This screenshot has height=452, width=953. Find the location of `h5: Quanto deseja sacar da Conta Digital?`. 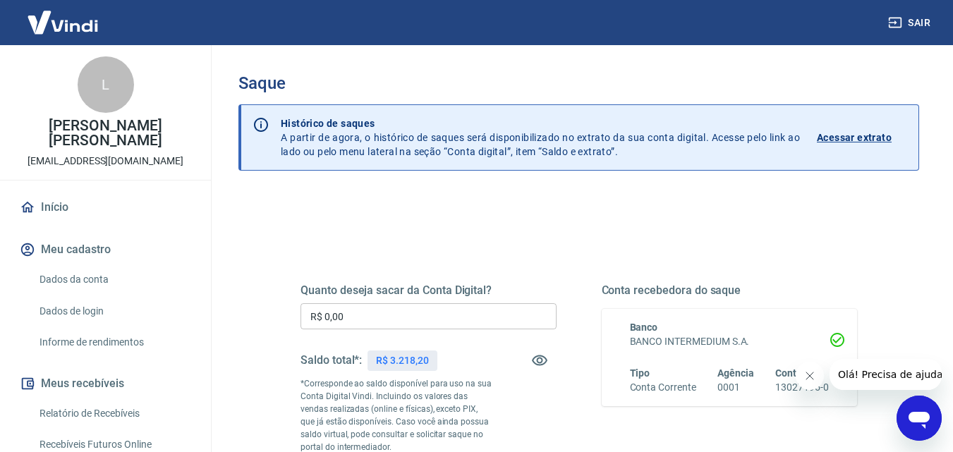

h5: Quanto deseja sacar da Conta Digital? is located at coordinates (428, 291).